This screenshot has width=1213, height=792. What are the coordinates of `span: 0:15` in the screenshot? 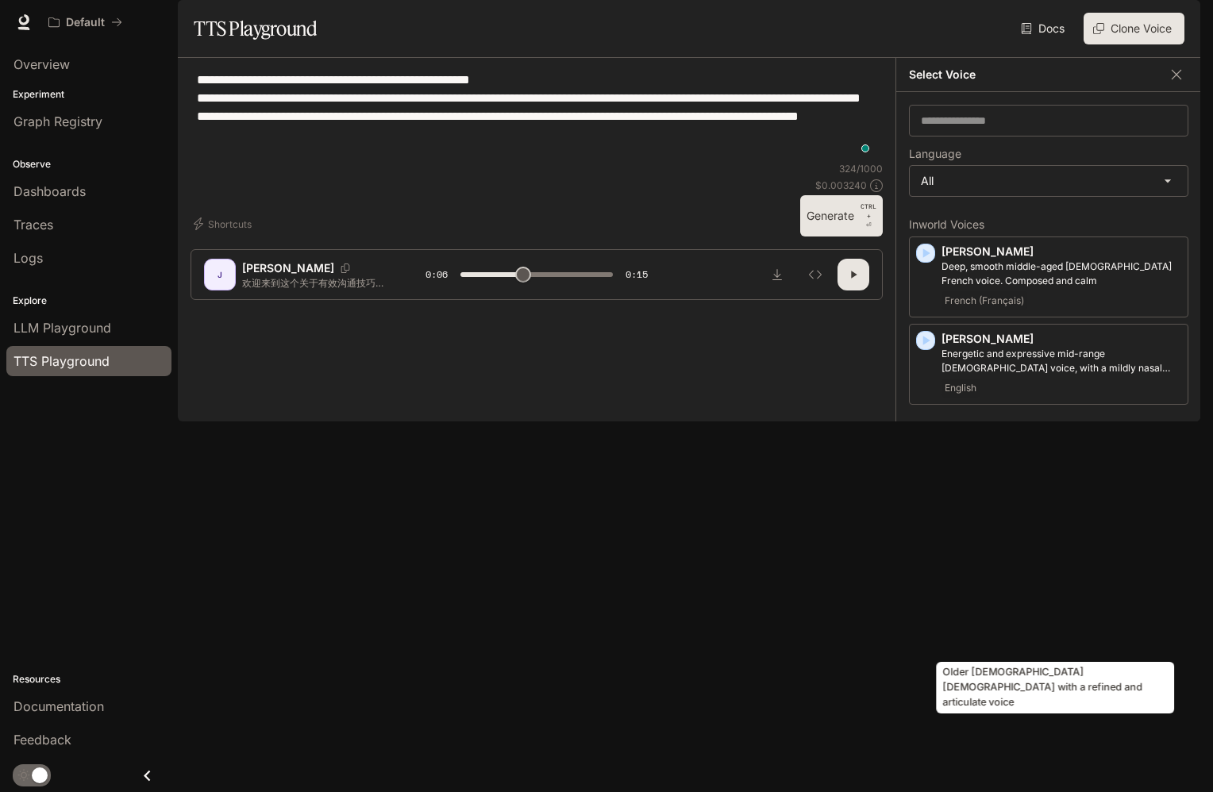 It's located at (637, 275).